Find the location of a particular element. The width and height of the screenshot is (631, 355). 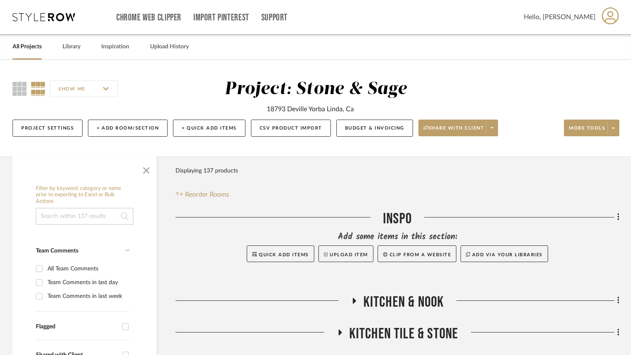

div: Displaying 137 products is located at coordinates (207, 171).